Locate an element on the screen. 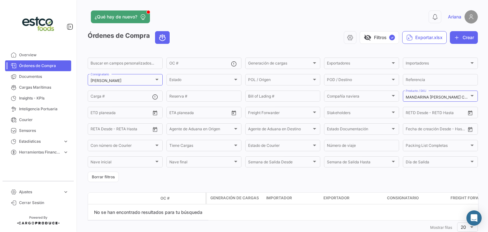 Image resolution: width=488 pixels, height=232 pixels. span: Agente de Aduana en Origen is located at coordinates (201, 130).